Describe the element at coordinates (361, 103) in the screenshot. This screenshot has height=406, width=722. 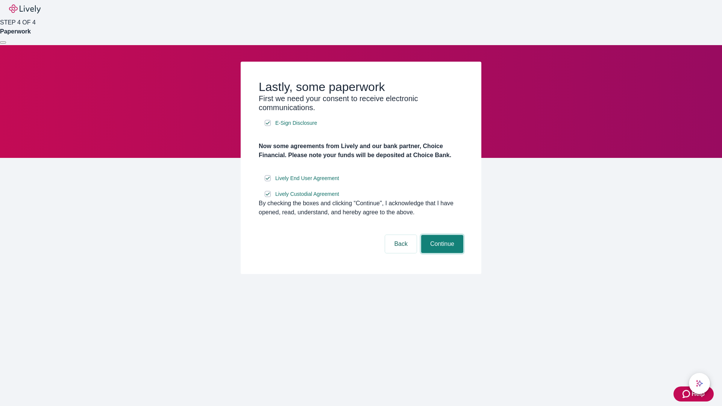
I see `h3: First we need your consent to receive electronic communications.` at that location.